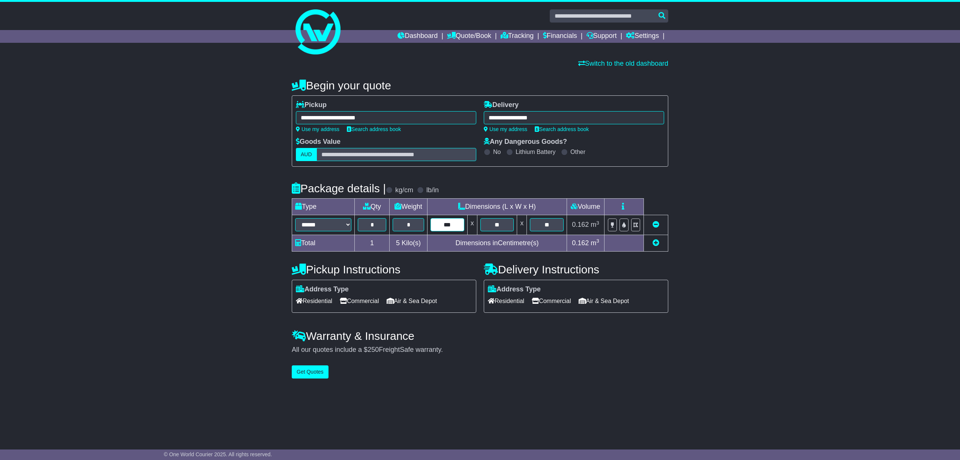 The image size is (960, 460). I want to click on h4: Warranty & Insurance, so click(480, 335).